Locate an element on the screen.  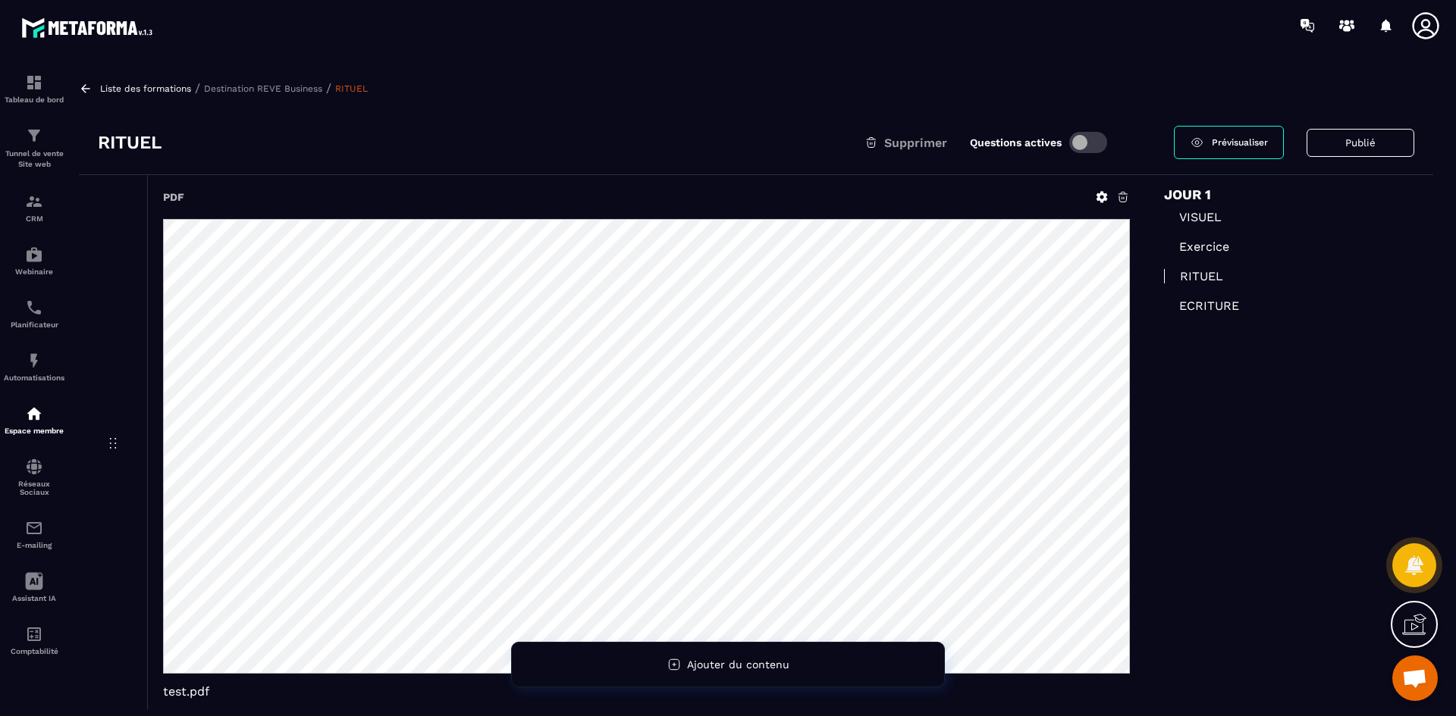
p: Liste des formations is located at coordinates (146, 89).